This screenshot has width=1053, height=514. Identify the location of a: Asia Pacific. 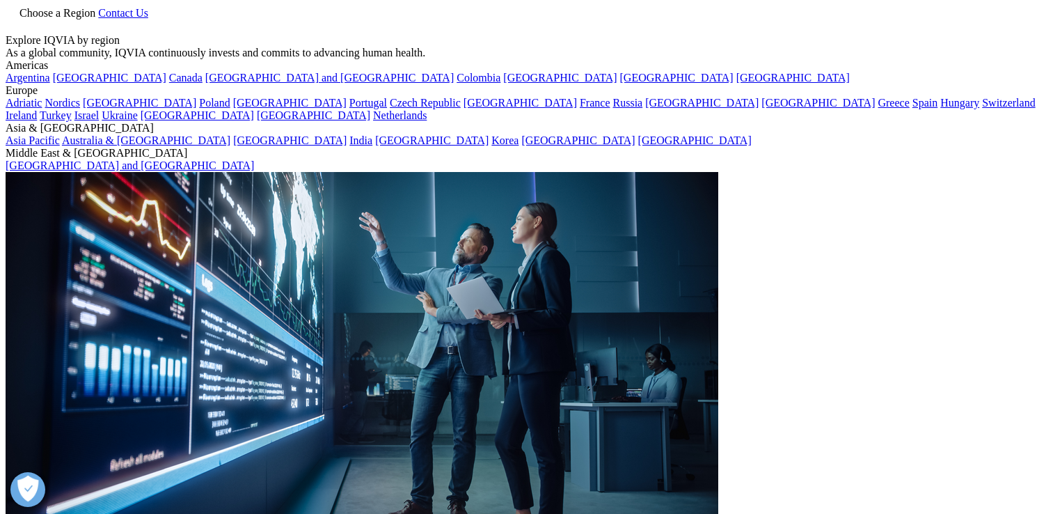
(33, 140).